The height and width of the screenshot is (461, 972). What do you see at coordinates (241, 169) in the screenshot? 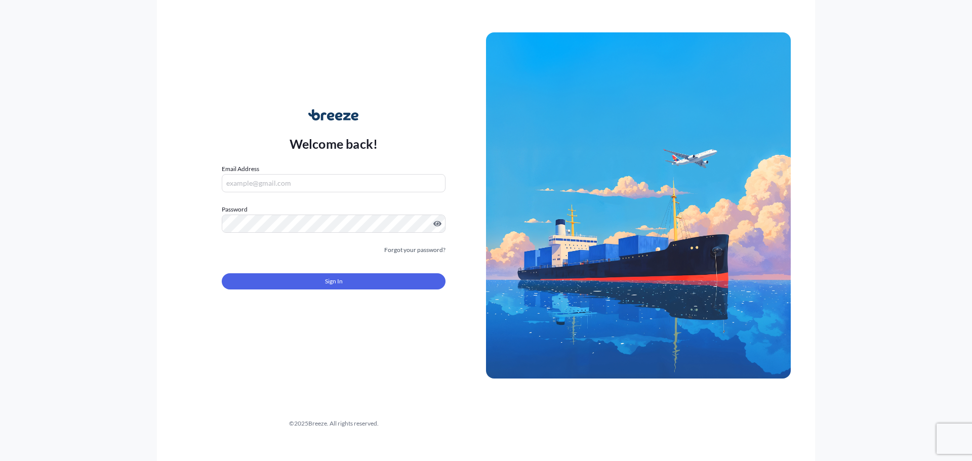
I see `label: Email Address` at bounding box center [241, 169].